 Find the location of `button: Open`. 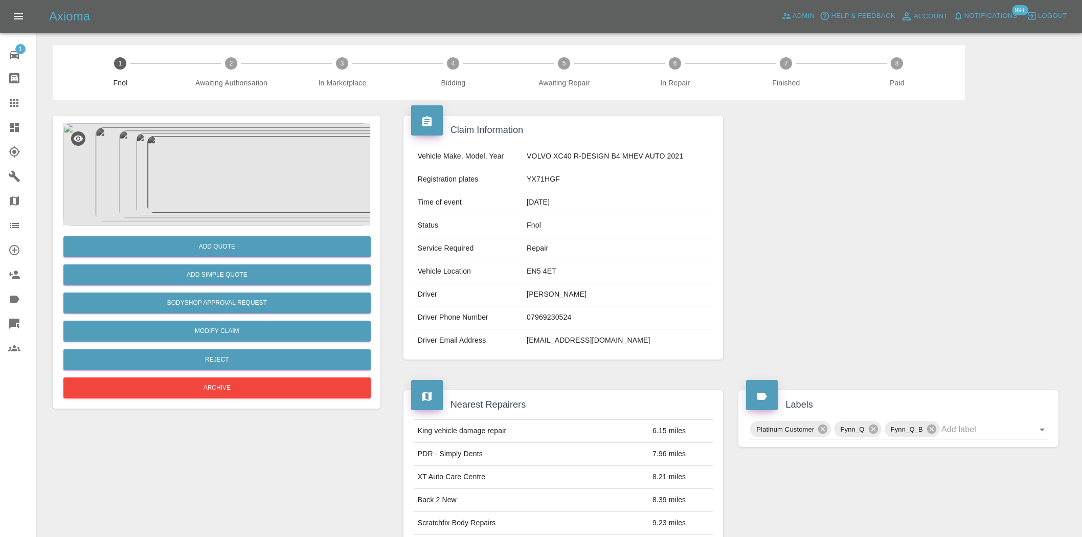

button: Open is located at coordinates (1043, 430).